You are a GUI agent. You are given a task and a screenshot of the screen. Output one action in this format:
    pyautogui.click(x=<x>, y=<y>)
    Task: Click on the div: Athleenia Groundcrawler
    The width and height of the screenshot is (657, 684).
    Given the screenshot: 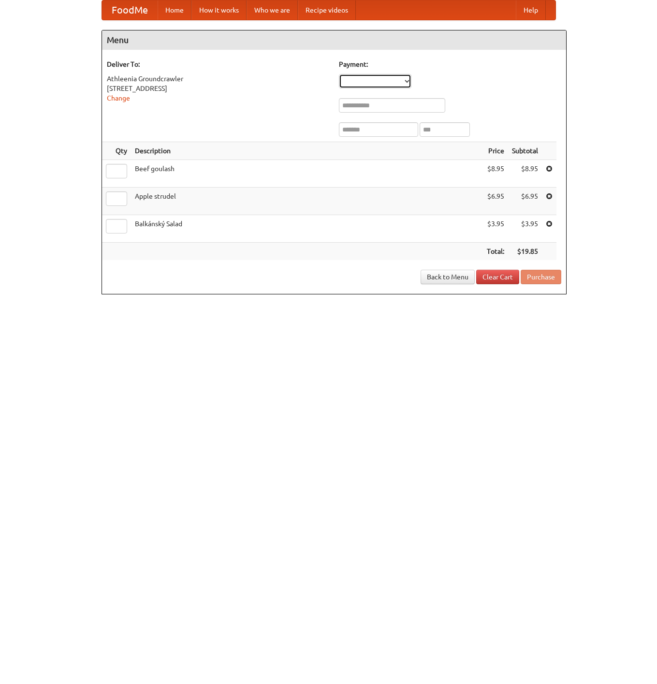 What is the action you would take?
    pyautogui.click(x=218, y=79)
    